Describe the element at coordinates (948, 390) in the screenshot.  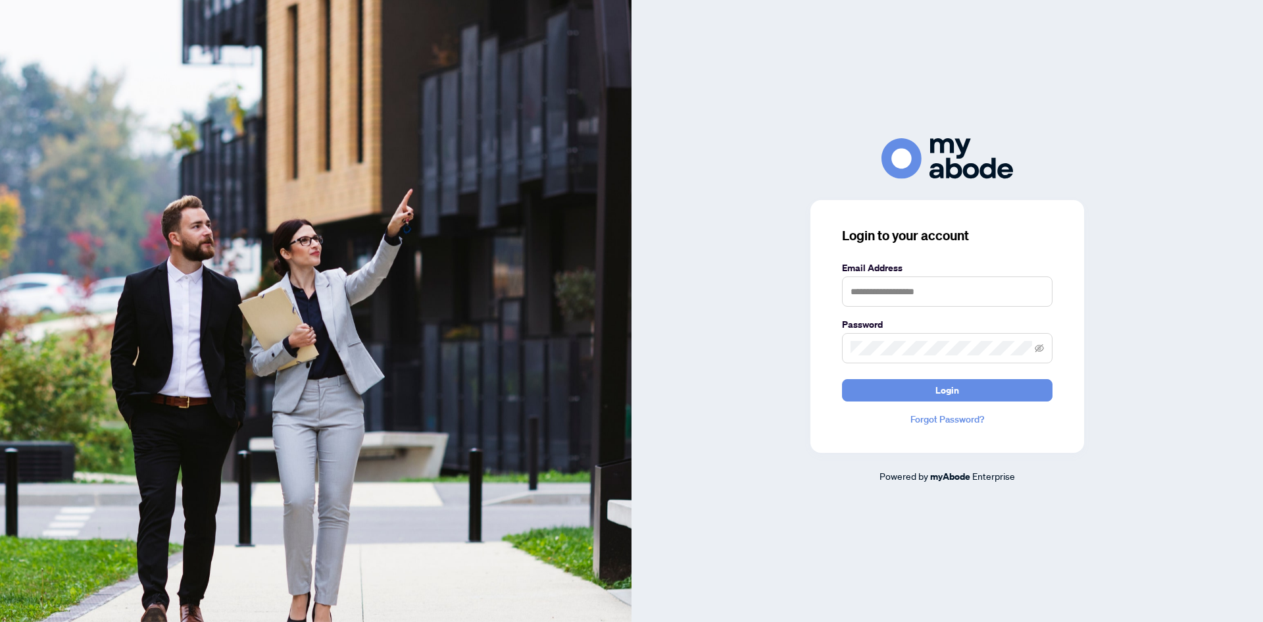
I see `button: Login` at that location.